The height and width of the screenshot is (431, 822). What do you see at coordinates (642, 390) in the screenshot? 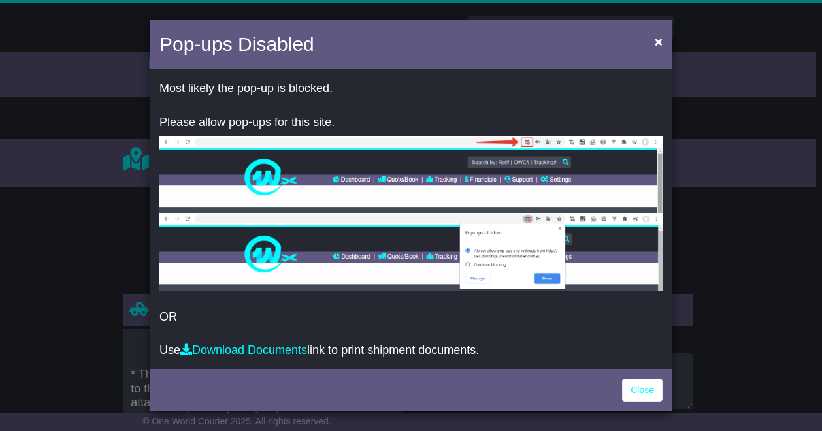
I see `a: Close` at bounding box center [642, 390].